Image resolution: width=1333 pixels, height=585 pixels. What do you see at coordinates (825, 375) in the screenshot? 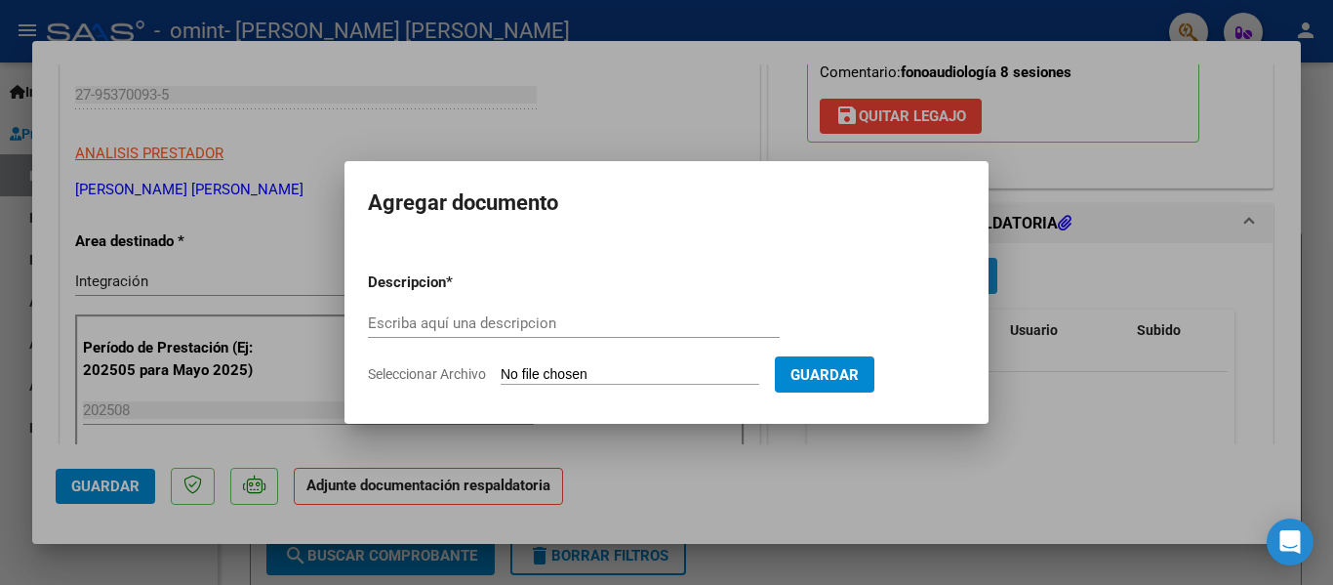
I see `span: Guardar` at bounding box center [825, 375].